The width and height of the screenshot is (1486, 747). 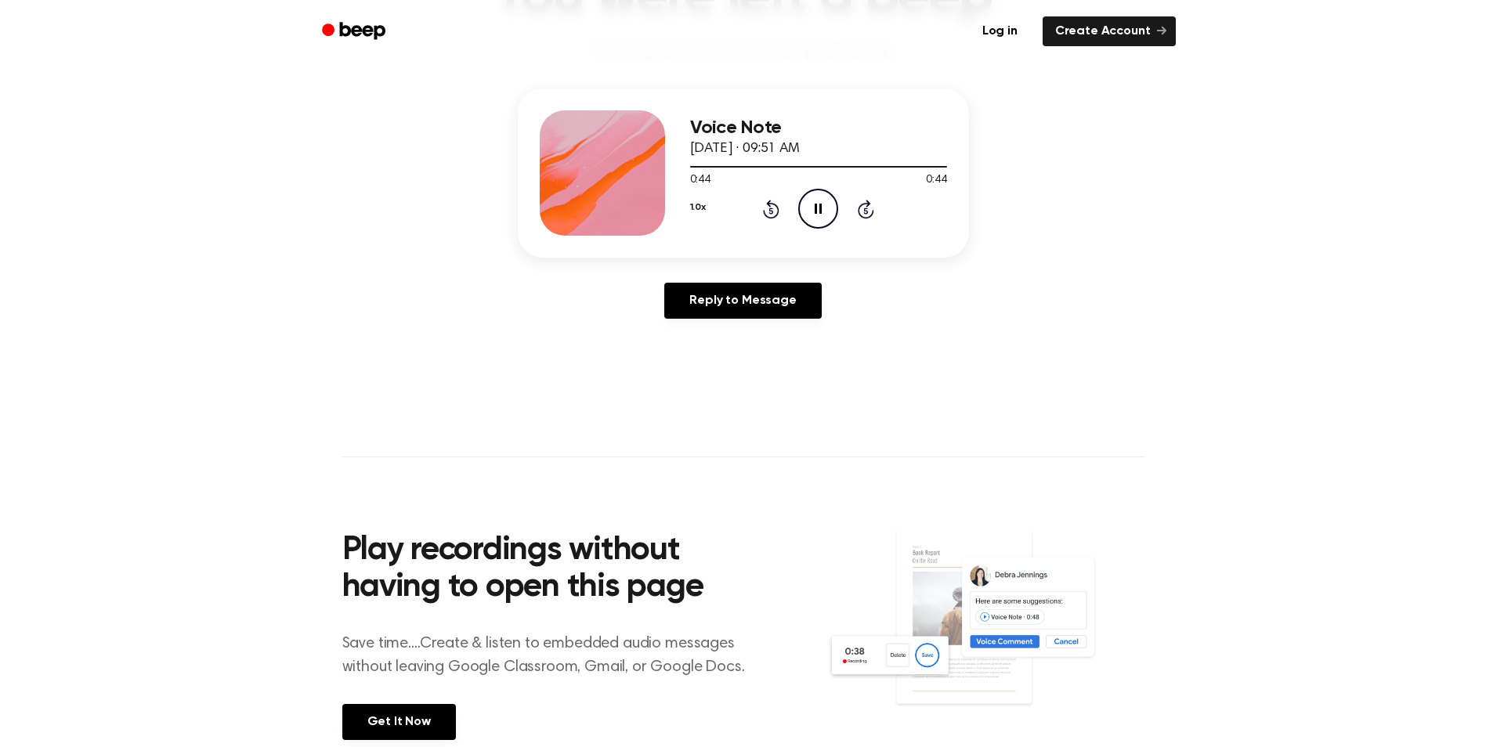 What do you see at coordinates (1000, 31) in the screenshot?
I see `a: Log in` at bounding box center [1000, 31].